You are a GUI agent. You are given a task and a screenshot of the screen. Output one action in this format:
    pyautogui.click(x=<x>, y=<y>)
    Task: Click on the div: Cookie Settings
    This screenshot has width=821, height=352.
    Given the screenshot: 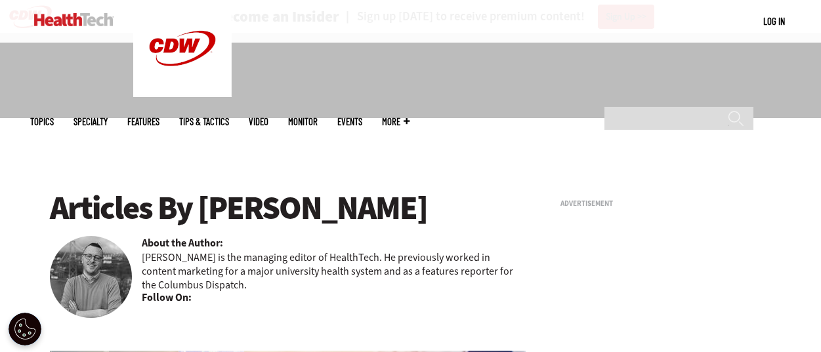 What is the action you would take?
    pyautogui.click(x=25, y=329)
    